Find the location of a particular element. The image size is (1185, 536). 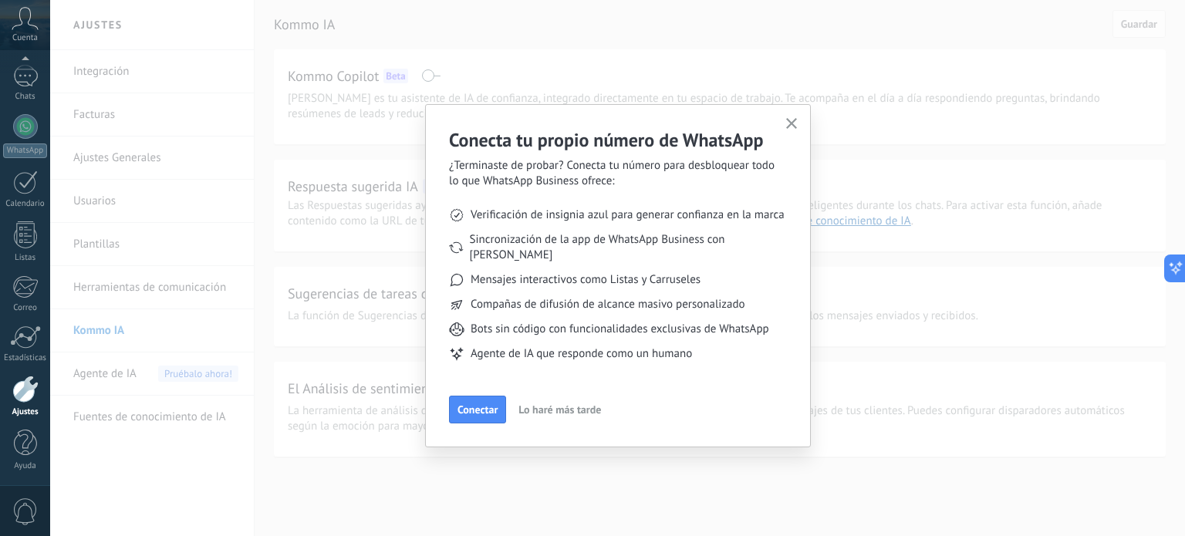

div: Ajustes is located at coordinates (25, 412).